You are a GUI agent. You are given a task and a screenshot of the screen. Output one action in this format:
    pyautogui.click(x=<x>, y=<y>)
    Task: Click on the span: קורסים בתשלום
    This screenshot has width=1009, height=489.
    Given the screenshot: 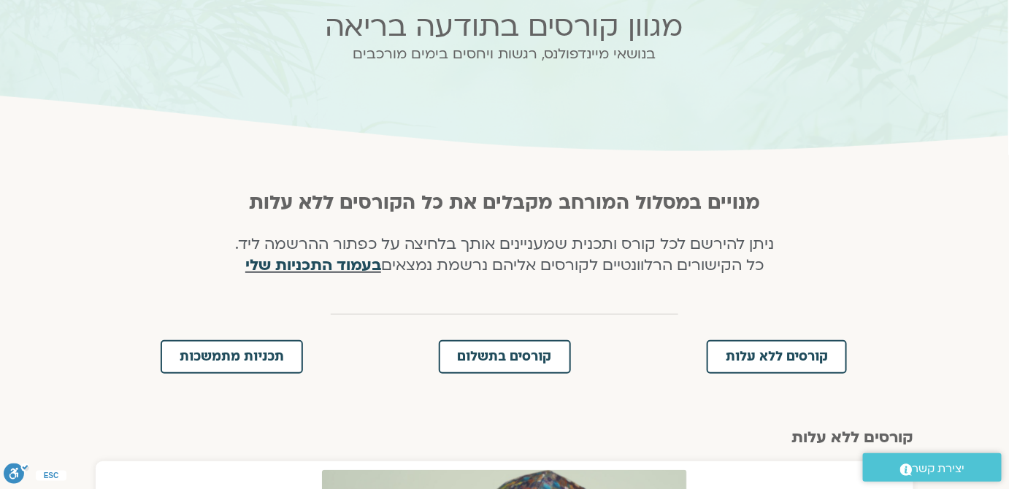 What is the action you would take?
    pyautogui.click(x=504, y=357)
    